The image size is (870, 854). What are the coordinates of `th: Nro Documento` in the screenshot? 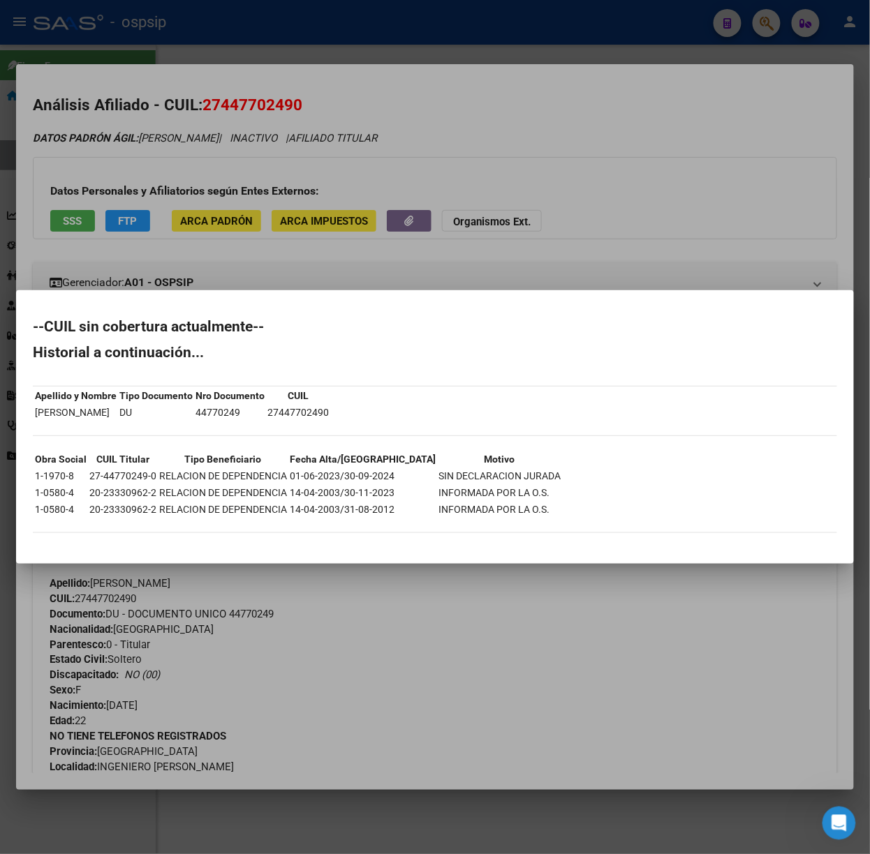 It's located at (230, 396).